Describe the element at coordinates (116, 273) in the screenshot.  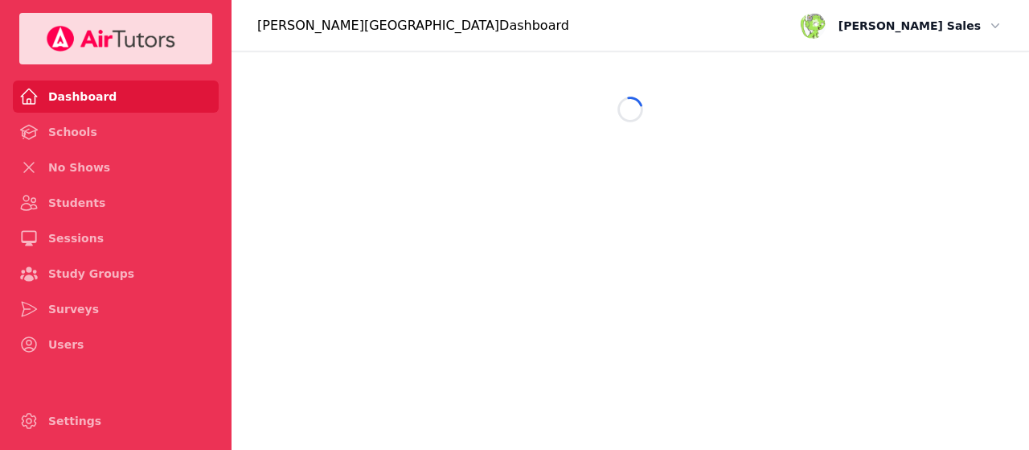
I see `a: Study Groups` at that location.